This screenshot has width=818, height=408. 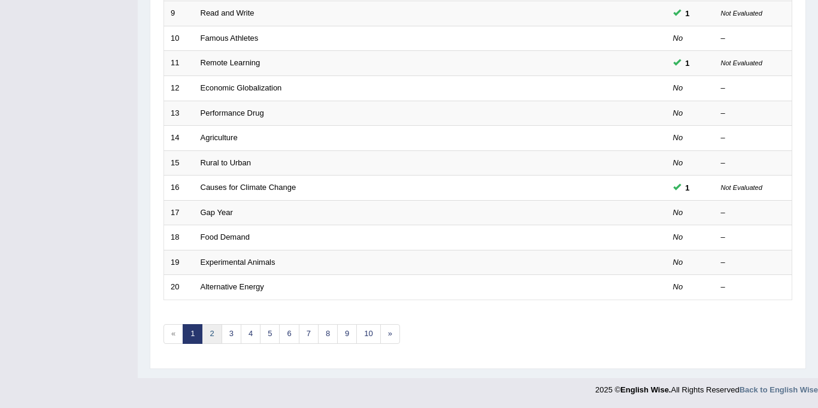 What do you see at coordinates (645, 389) in the screenshot?
I see `strong: English Wise.` at bounding box center [645, 389].